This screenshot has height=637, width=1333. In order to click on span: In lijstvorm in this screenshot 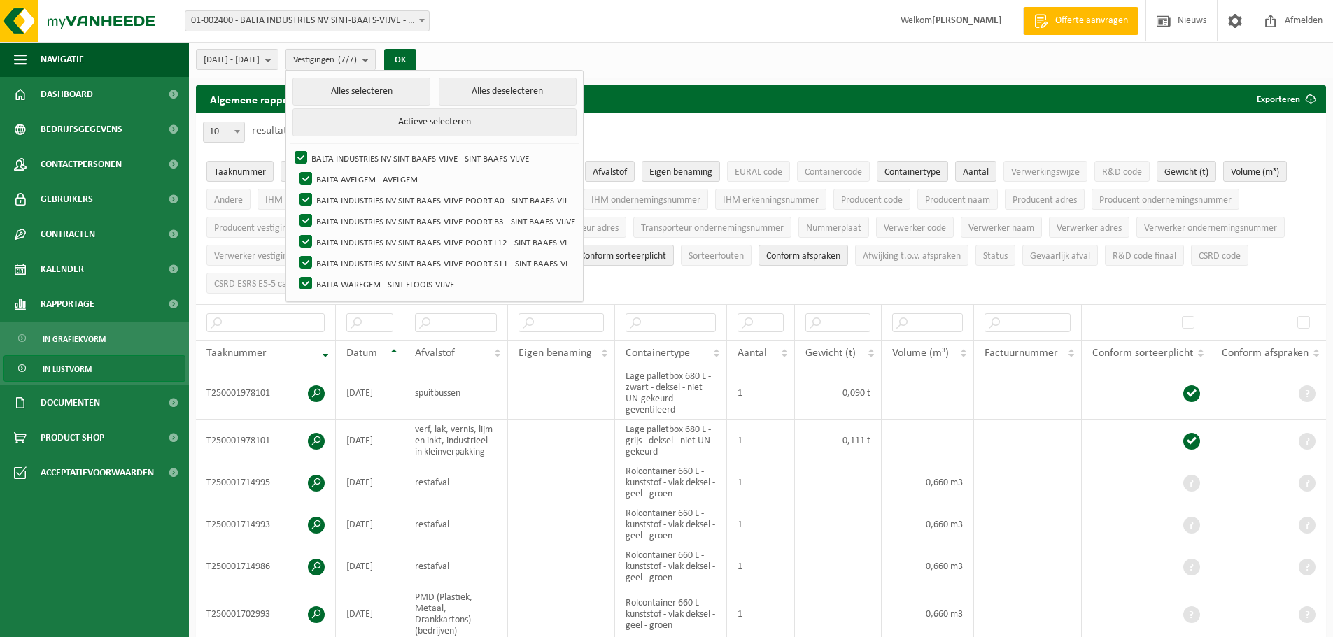, I will do `click(67, 369)`.